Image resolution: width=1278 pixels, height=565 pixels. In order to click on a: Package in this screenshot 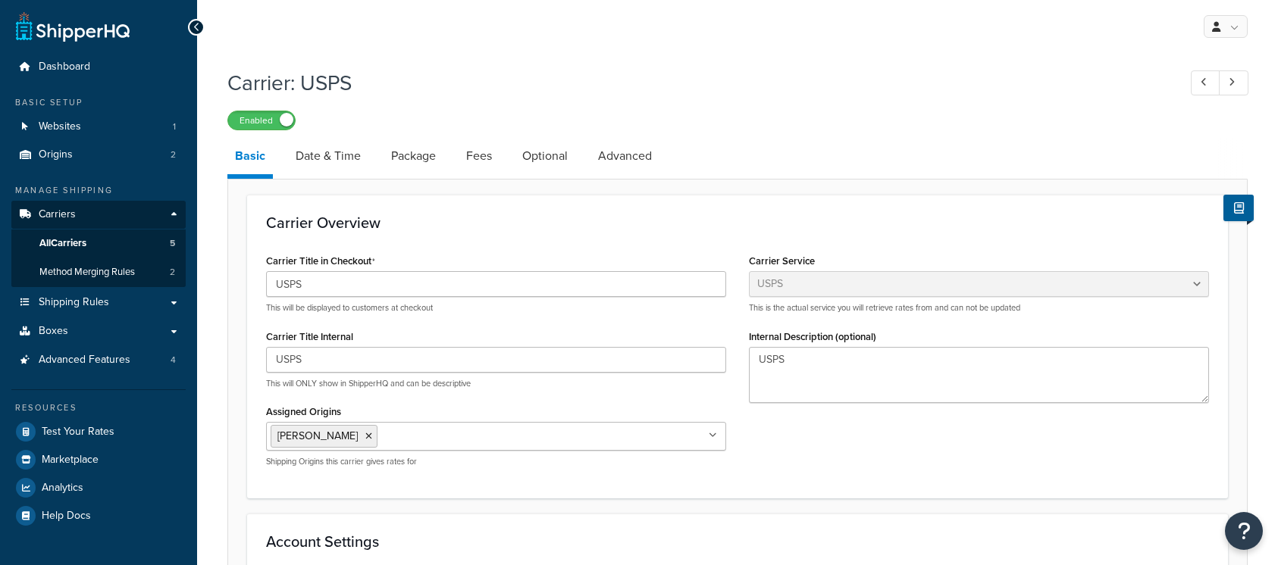, I will do `click(413, 156)`.